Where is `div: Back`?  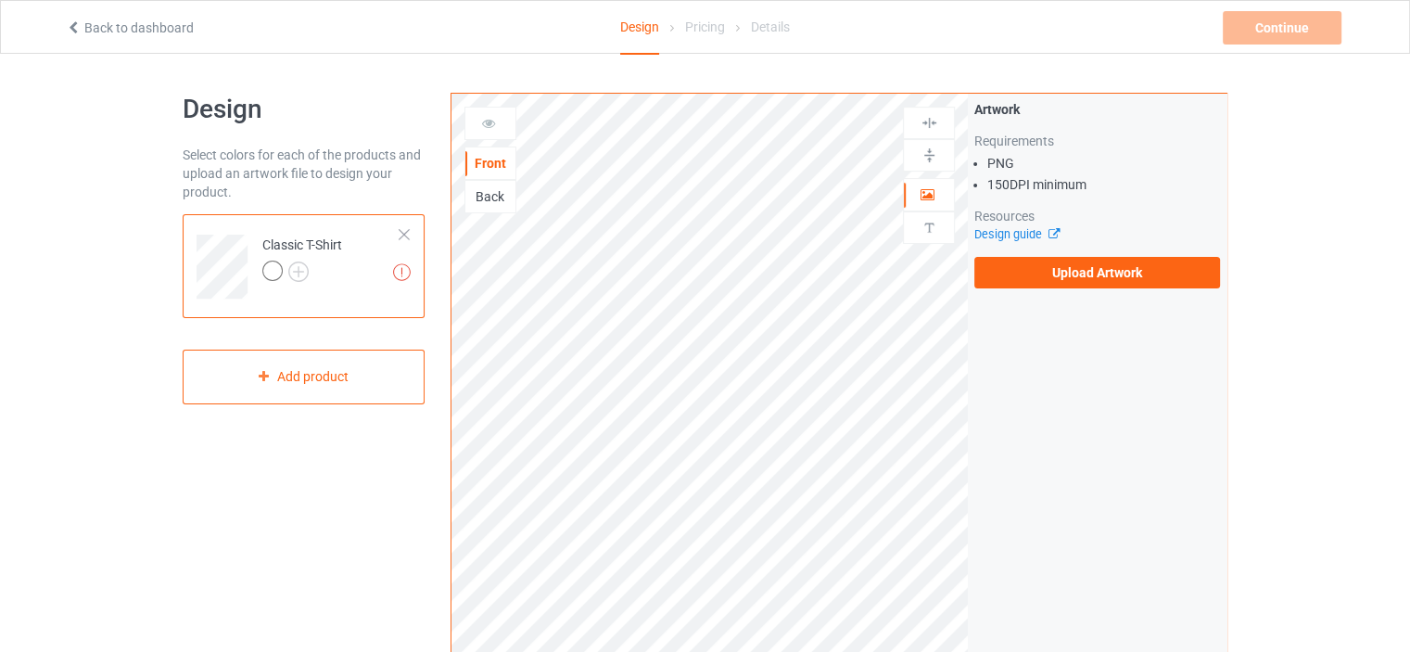 div: Back is located at coordinates (490, 196).